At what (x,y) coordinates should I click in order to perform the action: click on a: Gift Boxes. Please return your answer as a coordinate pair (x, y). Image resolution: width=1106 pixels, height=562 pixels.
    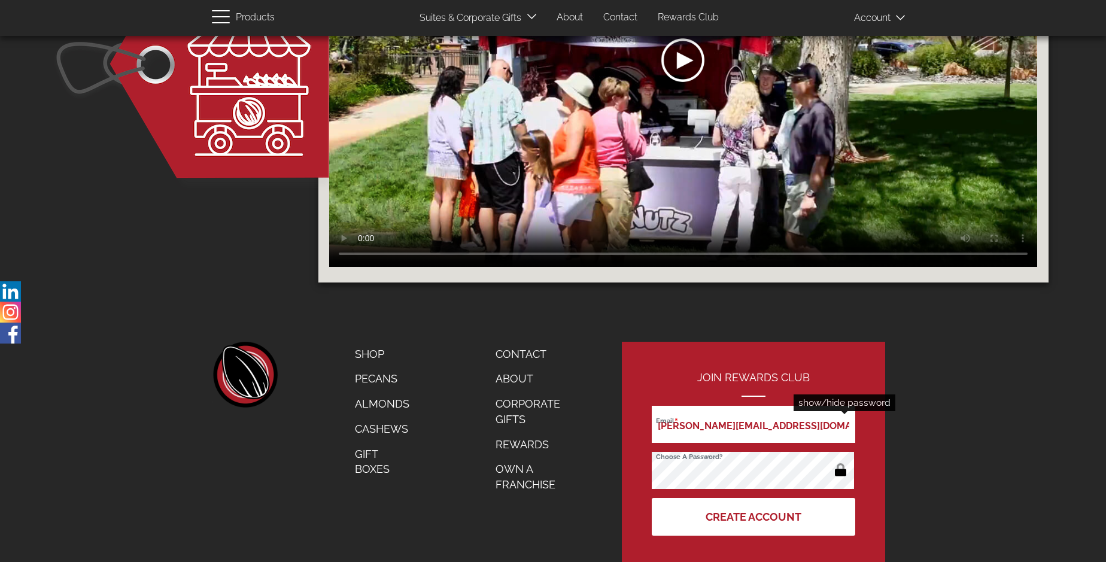
    Looking at the image, I should click on (382, 462).